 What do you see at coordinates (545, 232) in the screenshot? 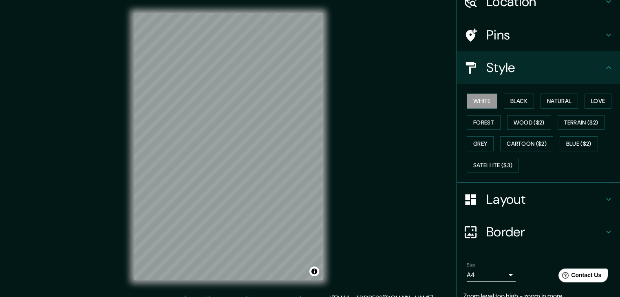
I see `h4: Border` at bounding box center [545, 232].